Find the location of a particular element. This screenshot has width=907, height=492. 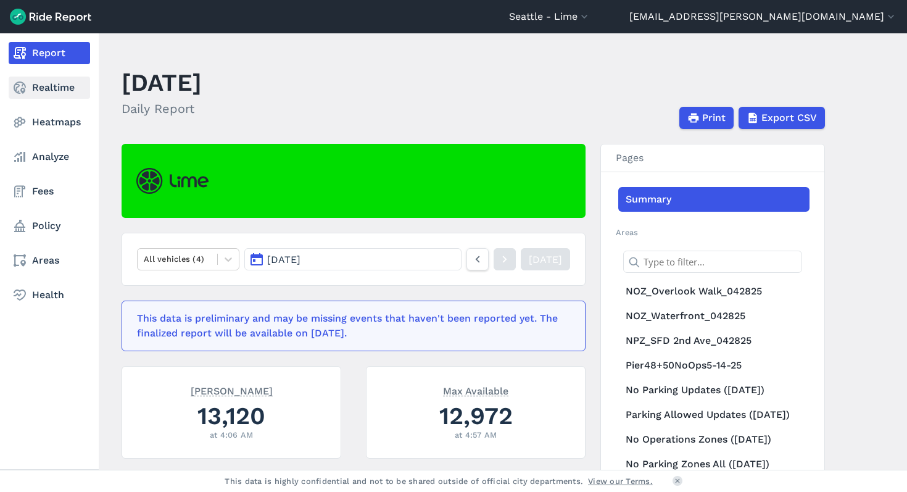

a: Areas is located at coordinates (49, 260).